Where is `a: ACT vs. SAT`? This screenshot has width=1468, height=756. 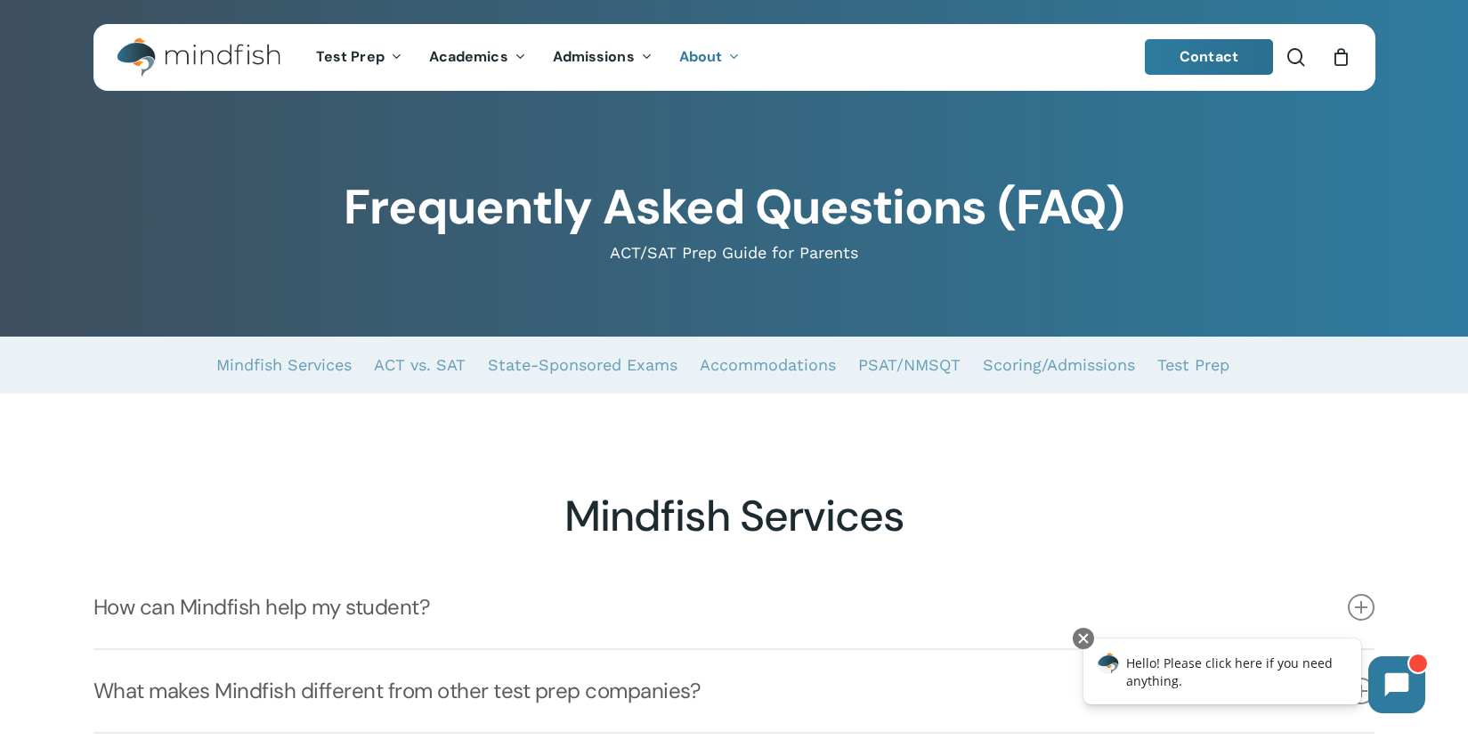 a: ACT vs. SAT is located at coordinates (419, 365).